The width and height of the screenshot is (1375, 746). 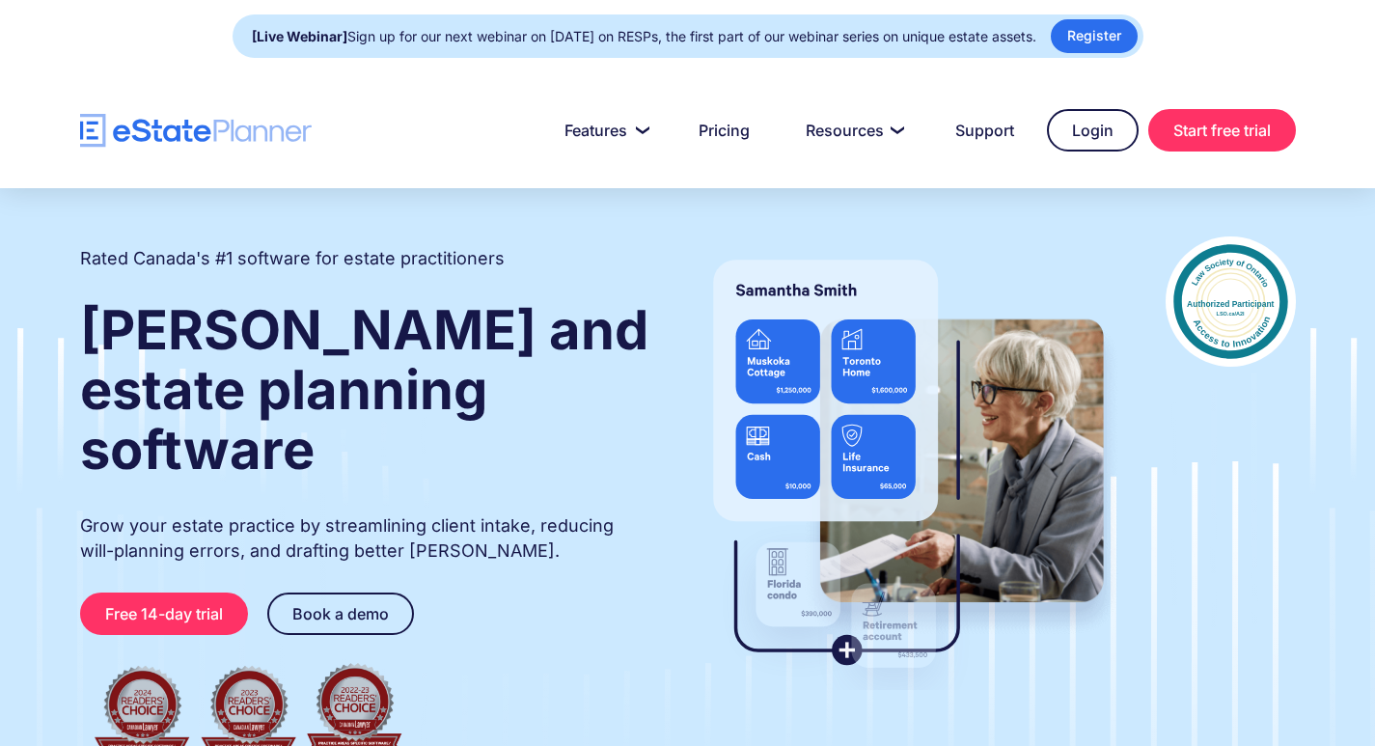 What do you see at coordinates (1222, 130) in the screenshot?
I see `a: Start free trial` at bounding box center [1222, 130].